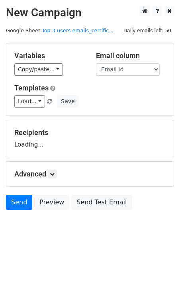 This screenshot has height=282, width=180. What do you see at coordinates (30, 101) in the screenshot?
I see `a: Load...` at bounding box center [30, 101].